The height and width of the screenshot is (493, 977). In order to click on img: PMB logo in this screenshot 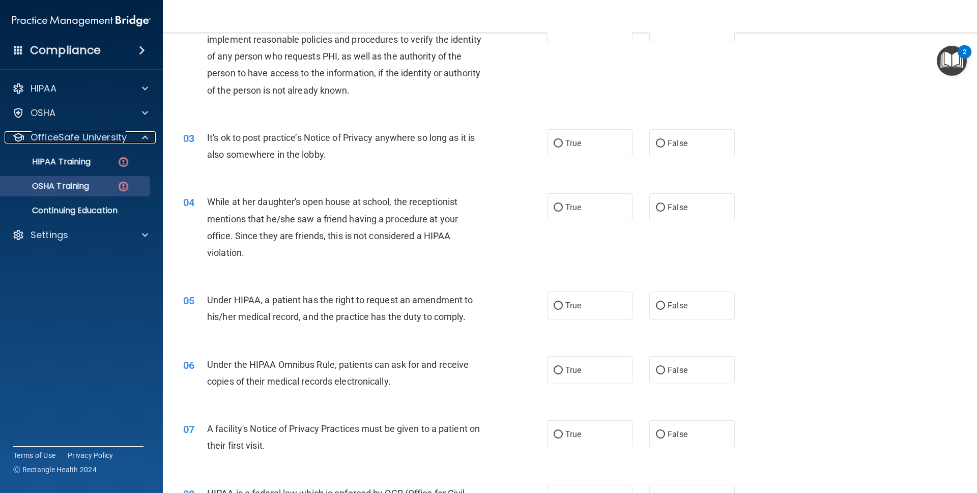, I will do `click(81, 21)`.